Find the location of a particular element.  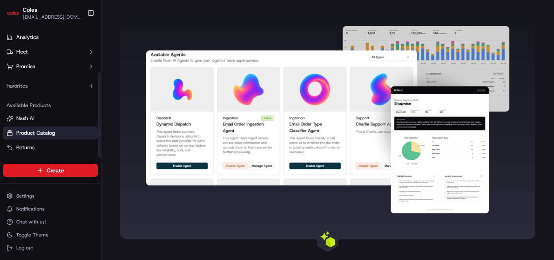

img: Coles is located at coordinates (13, 13).